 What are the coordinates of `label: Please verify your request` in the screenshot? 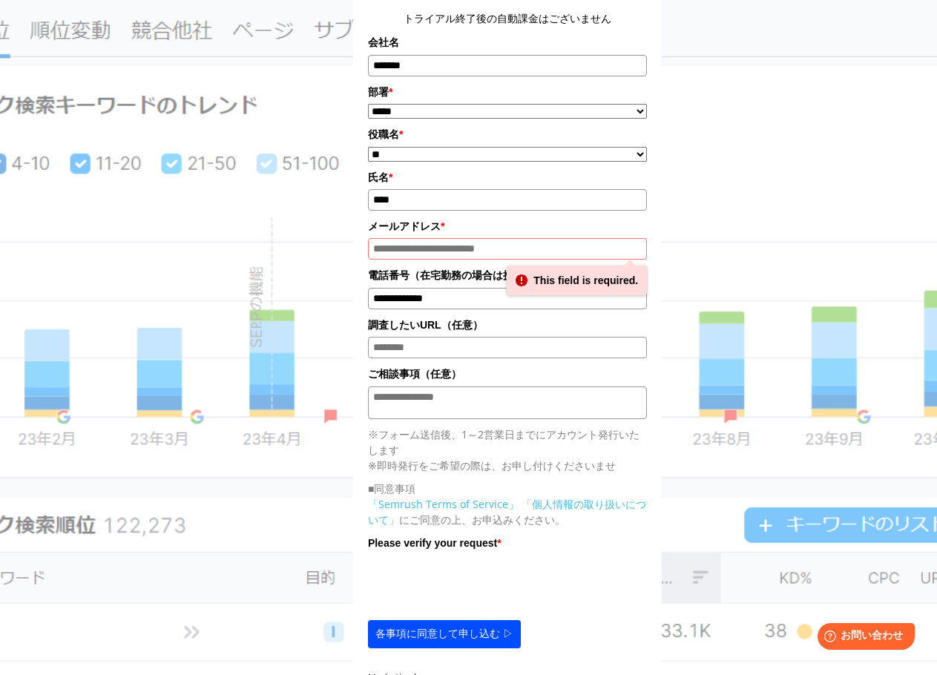 It's located at (508, 543).